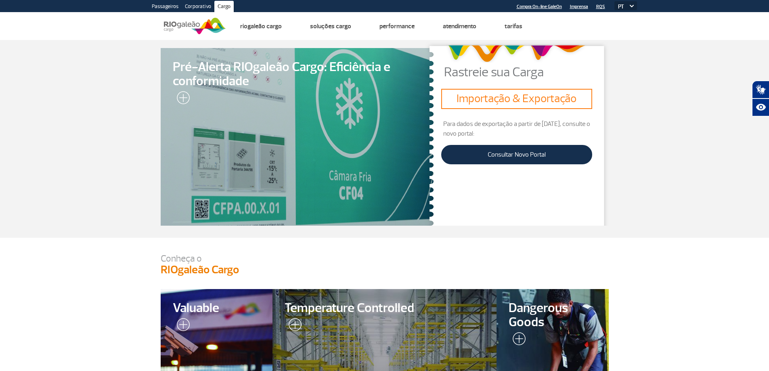 This screenshot has width=769, height=371. I want to click on span: Pré-Alerta RIOgaleão Cargo: Eficiência e conformidade, so click(297, 74).